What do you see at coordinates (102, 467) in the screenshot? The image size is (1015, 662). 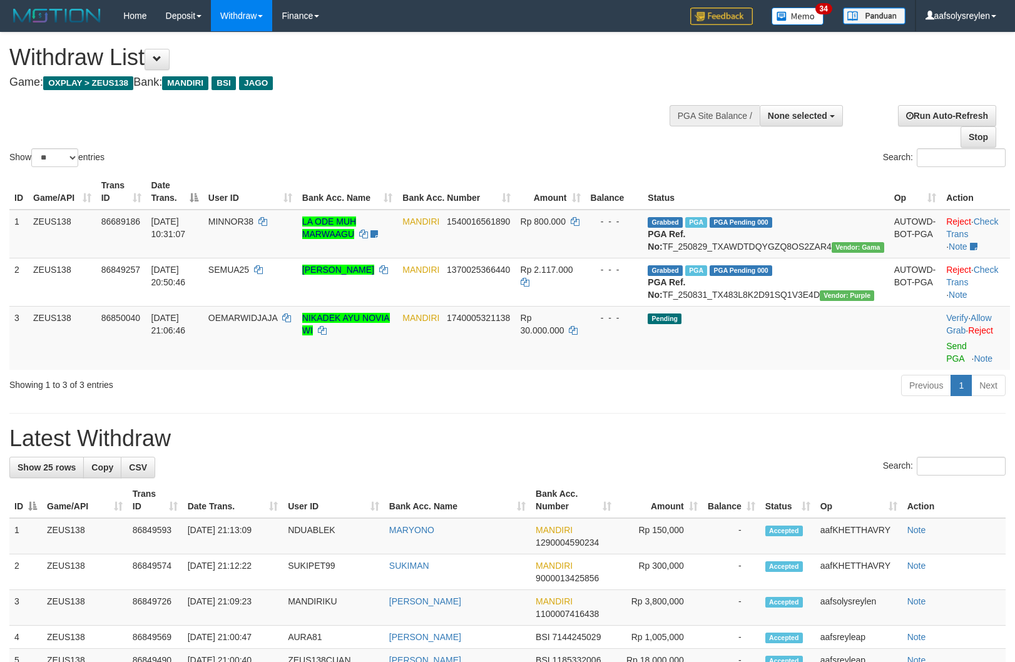 I see `span: Copy` at bounding box center [102, 467].